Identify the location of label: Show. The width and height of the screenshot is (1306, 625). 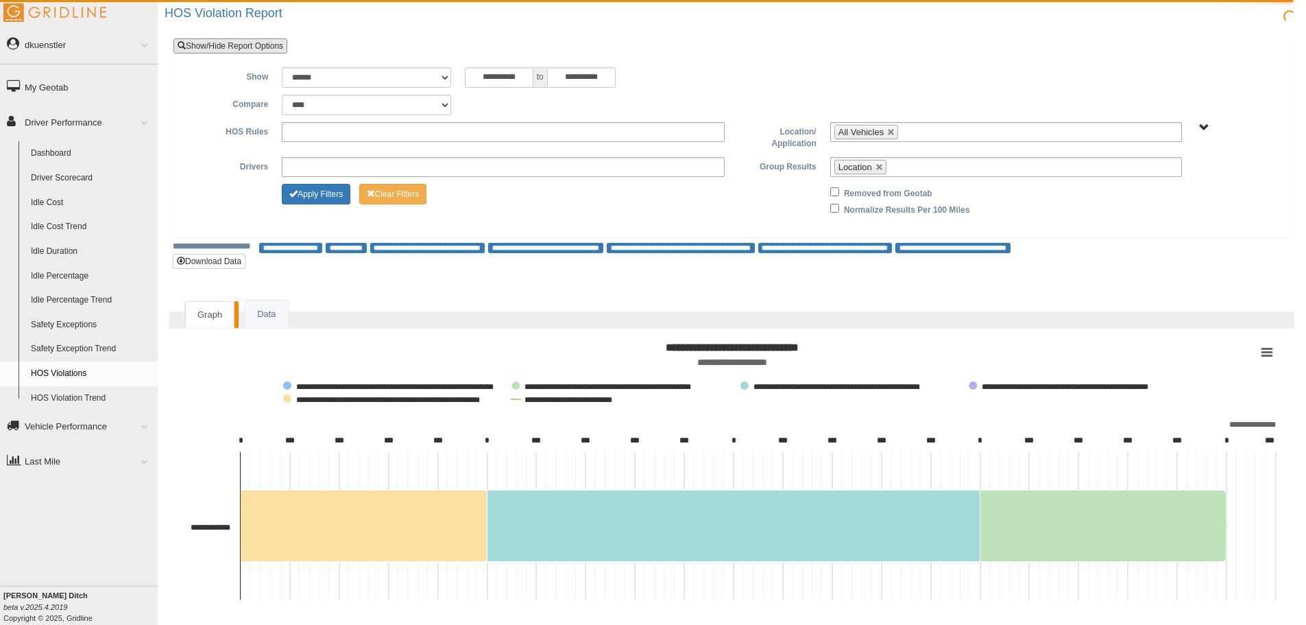
(229, 75).